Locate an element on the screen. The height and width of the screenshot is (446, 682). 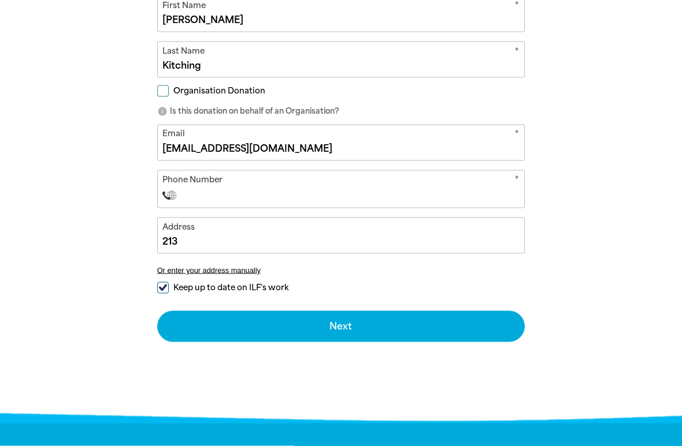
input: Keep up to date on ILF's work is located at coordinates (163, 288).